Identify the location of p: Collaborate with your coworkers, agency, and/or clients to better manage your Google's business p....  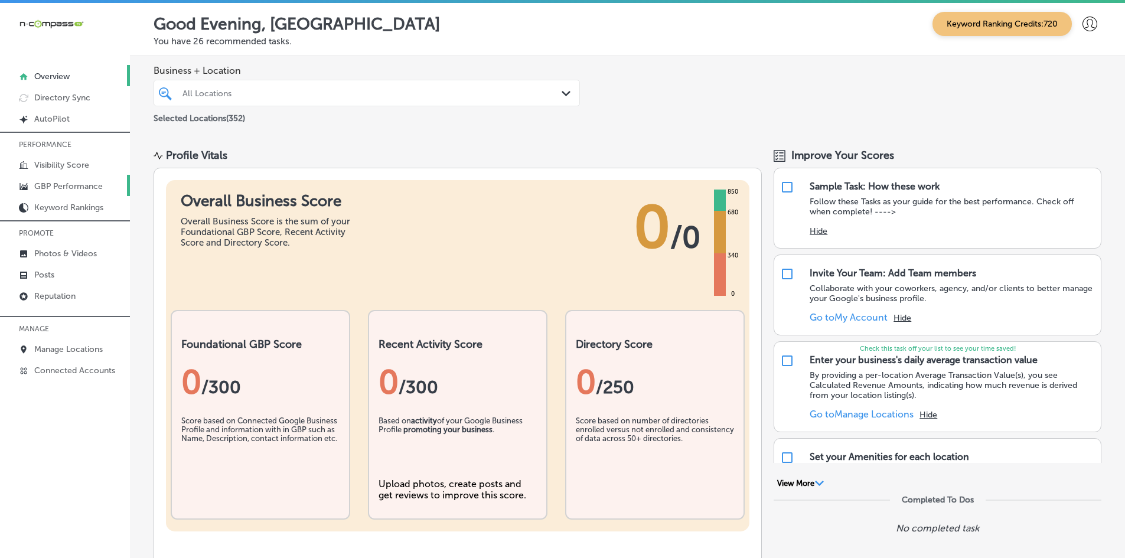
(952, 294).